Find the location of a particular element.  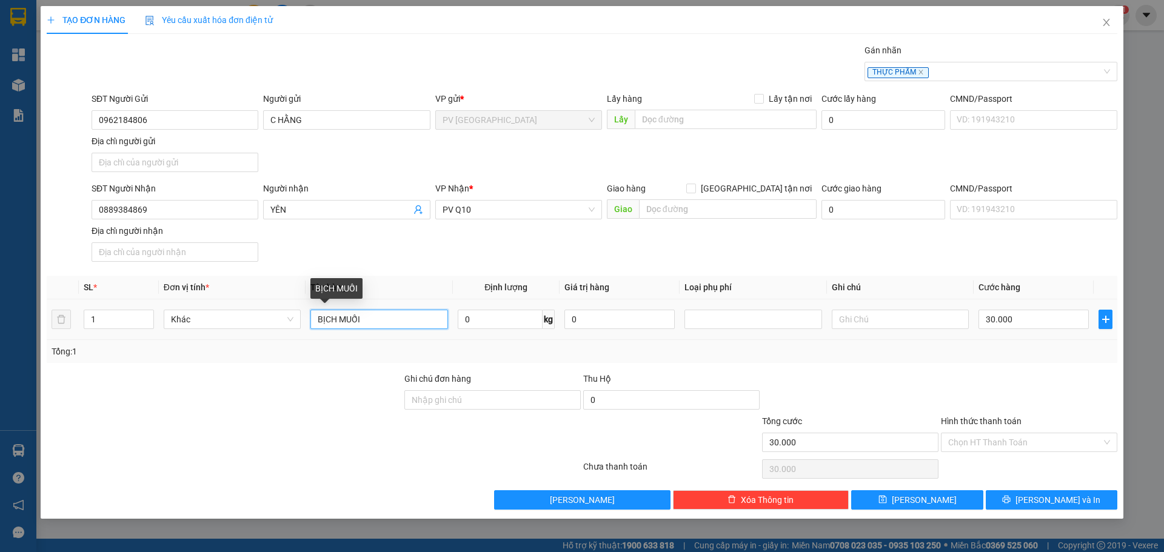

div: Người nhận is located at coordinates (346, 189).